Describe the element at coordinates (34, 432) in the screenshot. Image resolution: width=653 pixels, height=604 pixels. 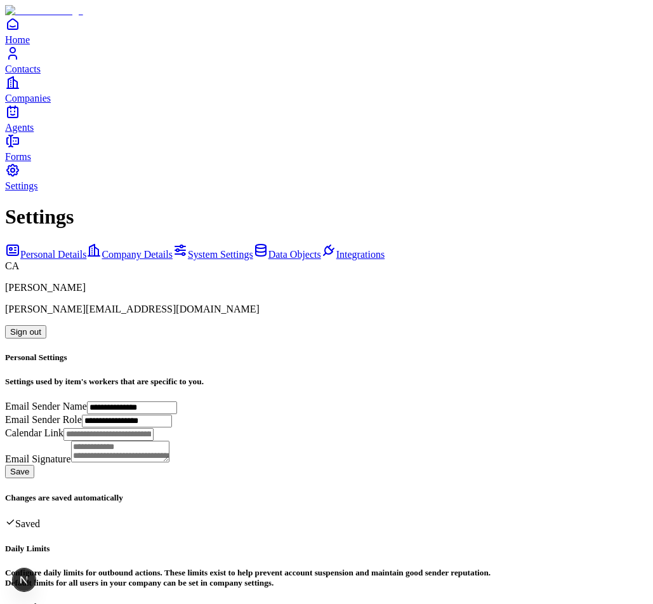
I see `label: Calendar Link` at that location.